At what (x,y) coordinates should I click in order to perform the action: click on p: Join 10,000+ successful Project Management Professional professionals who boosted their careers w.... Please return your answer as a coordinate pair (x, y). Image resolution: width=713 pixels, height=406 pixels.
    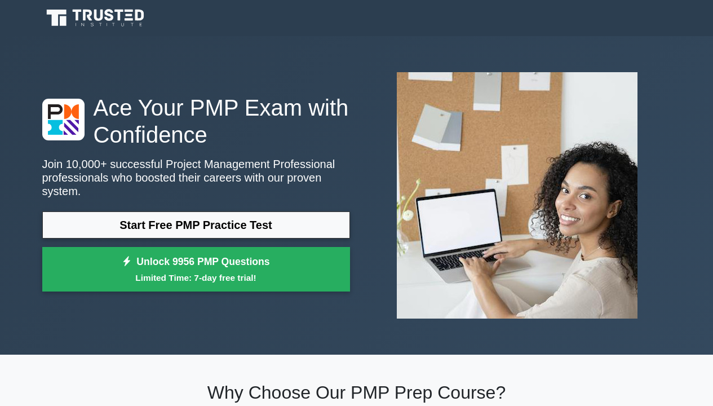
    Looking at the image, I should click on (196, 177).